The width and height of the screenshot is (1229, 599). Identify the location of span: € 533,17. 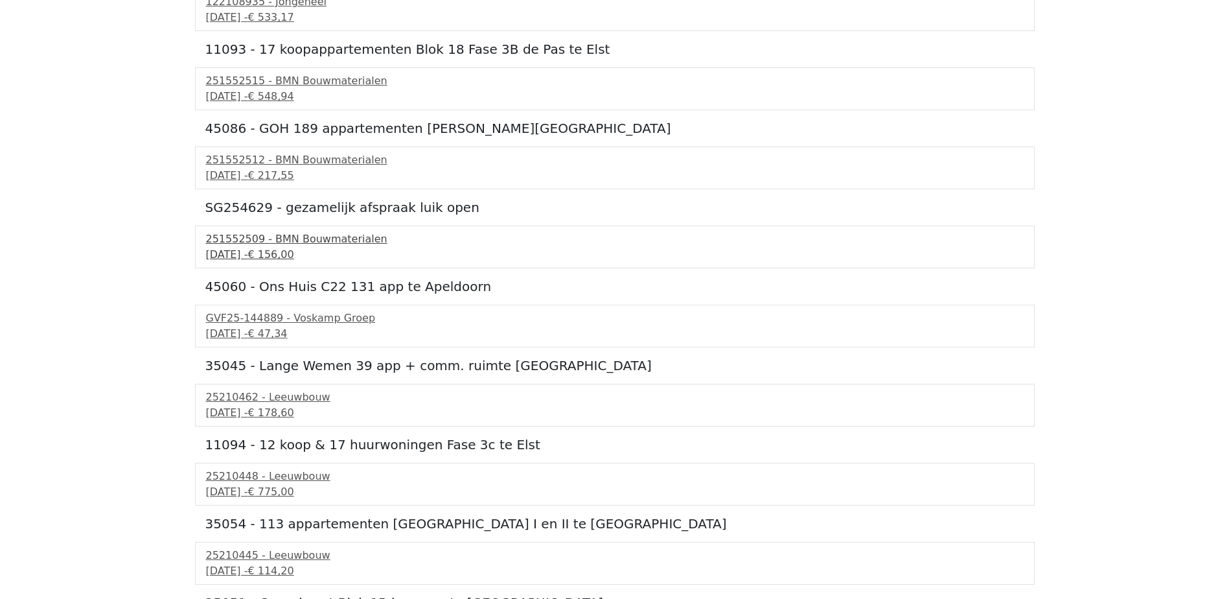
(270, 17).